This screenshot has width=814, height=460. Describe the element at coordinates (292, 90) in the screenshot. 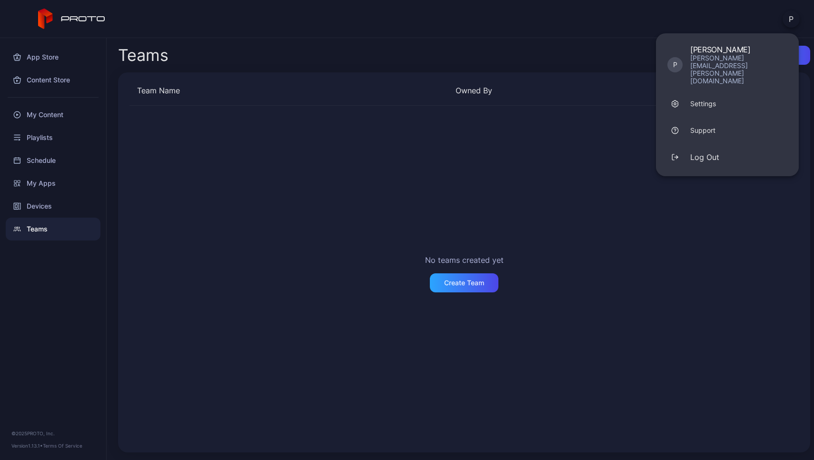

I see `div: Team Name` at that location.